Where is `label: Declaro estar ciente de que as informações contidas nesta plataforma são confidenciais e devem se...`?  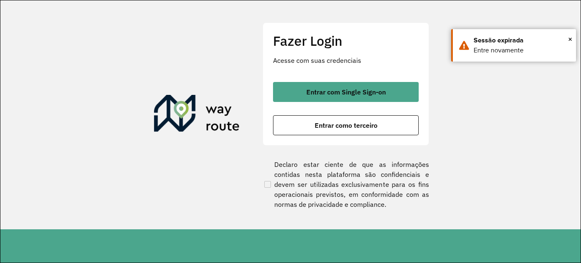
label: Declaro estar ciente de que as informações contidas nesta plataforma são confidenciais e devem se... is located at coordinates (346, 184).